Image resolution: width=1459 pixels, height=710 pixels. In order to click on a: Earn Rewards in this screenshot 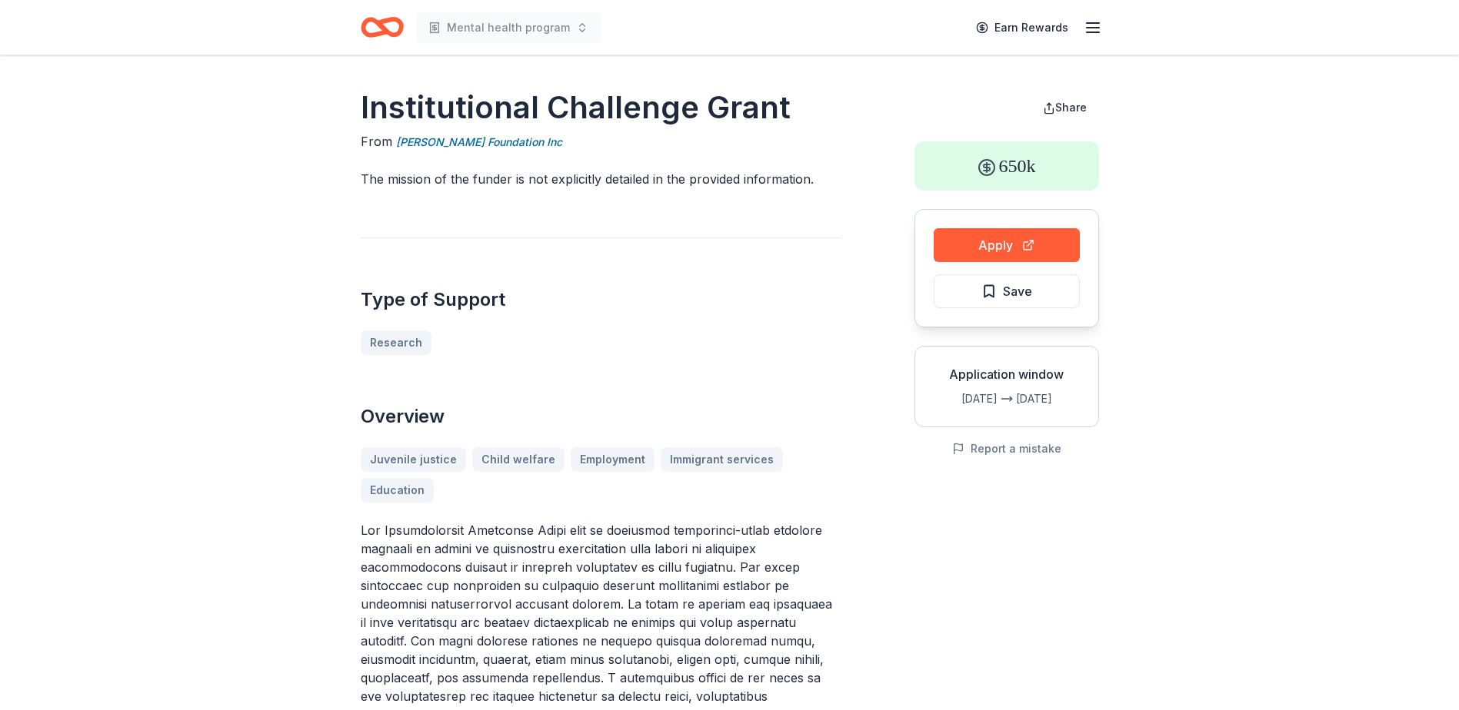, I will do `click(1022, 28)`.